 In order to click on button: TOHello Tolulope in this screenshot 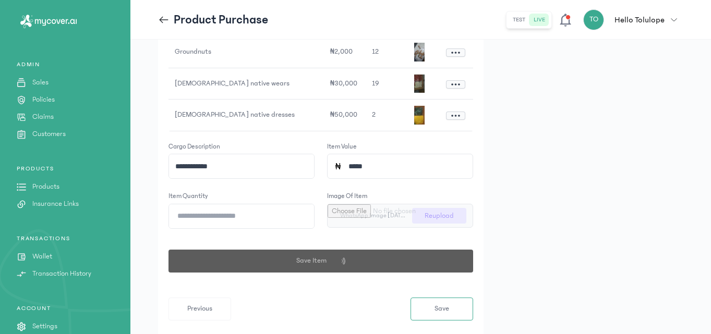, I will do `click(633, 20)`.